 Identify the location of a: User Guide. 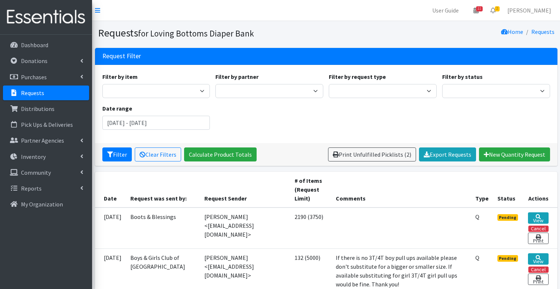
(446, 10).